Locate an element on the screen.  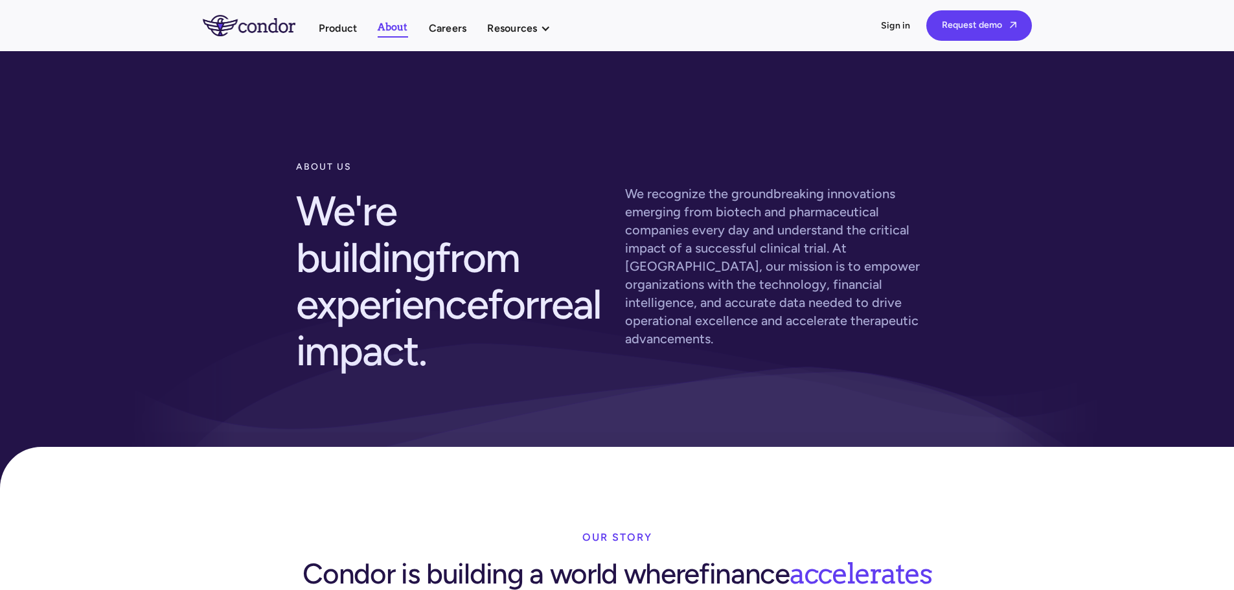
h2: We're building for is located at coordinates (453, 281).